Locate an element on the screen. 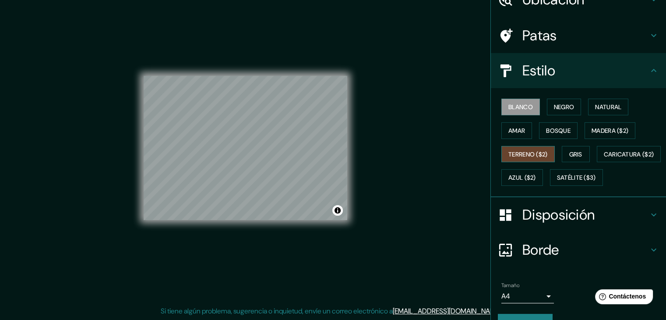 This screenshot has height=320, width=666. button: Gris is located at coordinates (576, 154).